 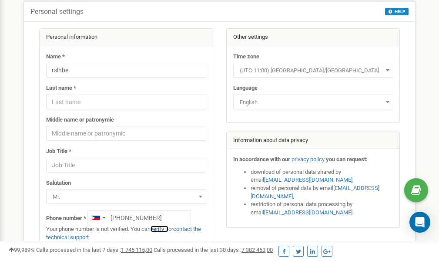 What do you see at coordinates (94, 249) in the screenshot?
I see `span: Calls processed in the last 7 days :` at bounding box center [94, 249].